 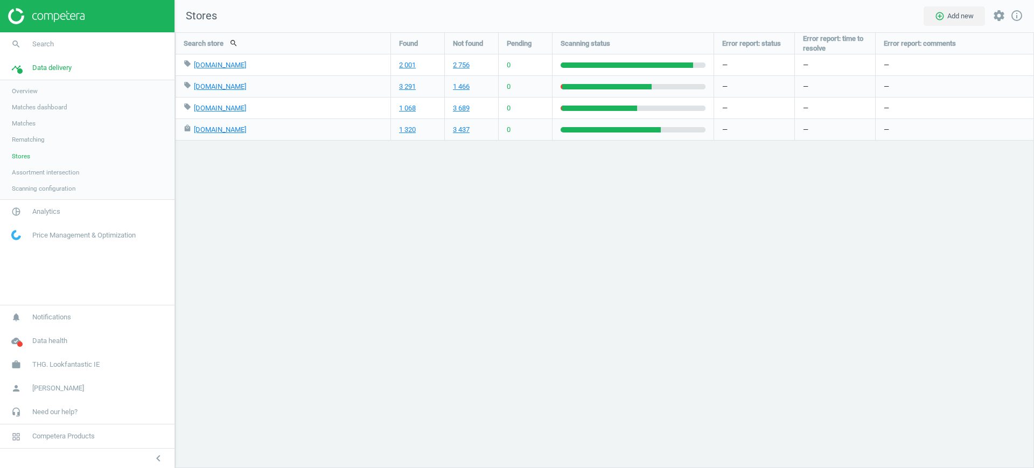 What do you see at coordinates (46, 212) in the screenshot?
I see `span: Analytics` at bounding box center [46, 212].